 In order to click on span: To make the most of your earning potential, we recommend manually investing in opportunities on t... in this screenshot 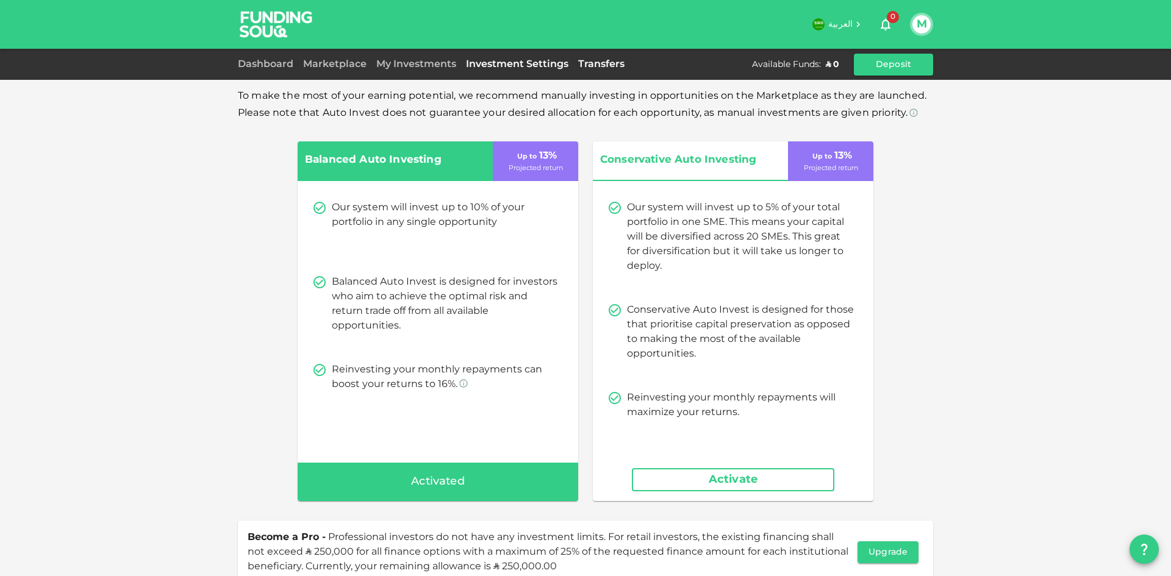, I will do `click(582, 104)`.